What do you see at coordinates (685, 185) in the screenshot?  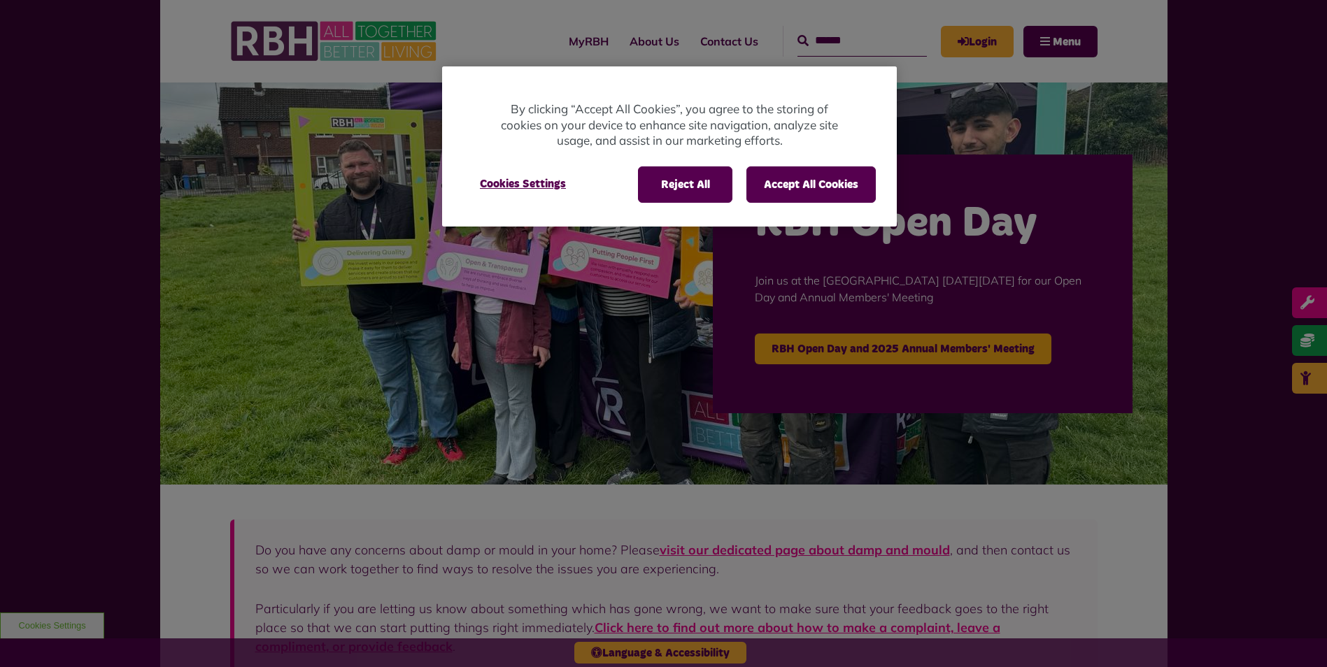 I see `button: Reject All` at bounding box center [685, 185].